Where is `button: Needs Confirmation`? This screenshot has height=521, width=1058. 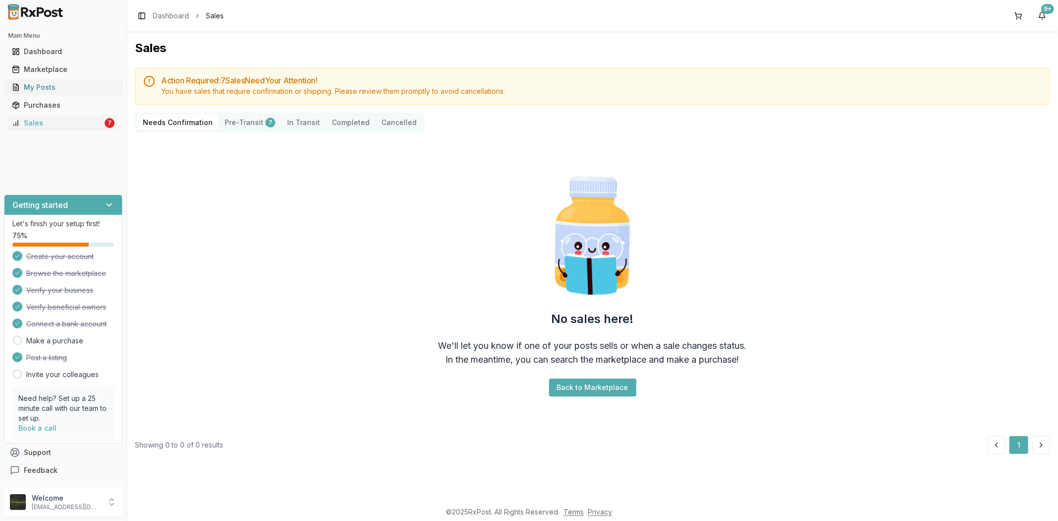 button: Needs Confirmation is located at coordinates (178, 123).